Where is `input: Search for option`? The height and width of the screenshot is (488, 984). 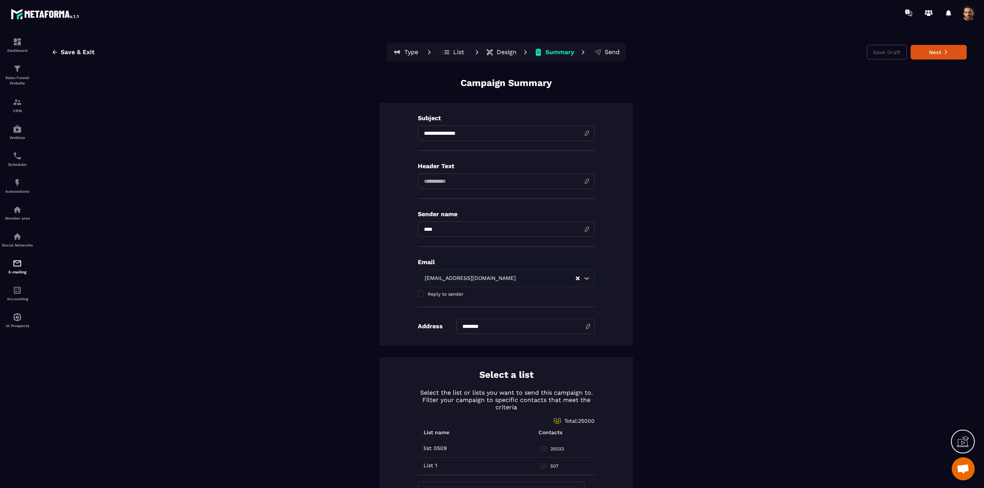
input: Search for option is located at coordinates (546, 279).